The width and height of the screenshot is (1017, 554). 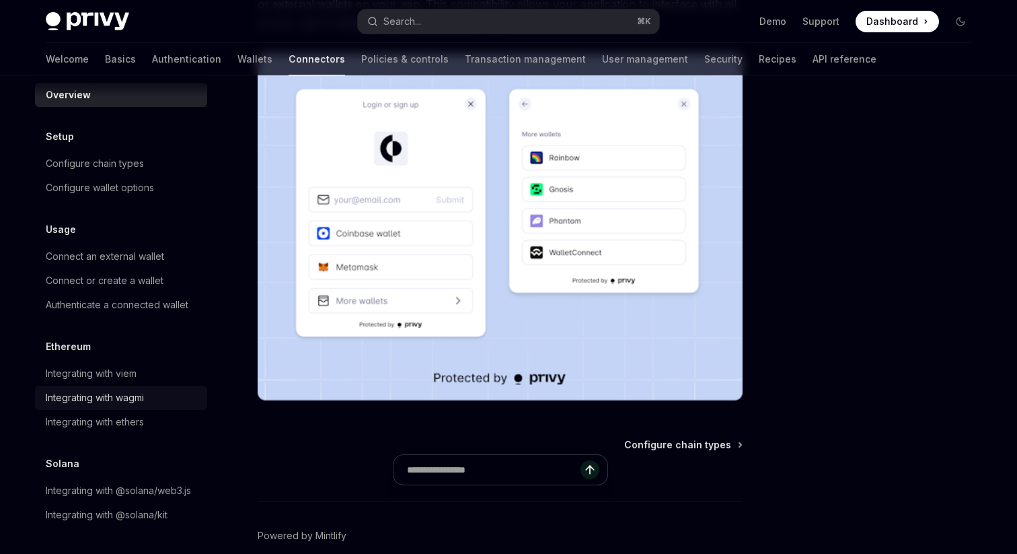 What do you see at coordinates (525, 59) in the screenshot?
I see `a: Transaction management` at bounding box center [525, 59].